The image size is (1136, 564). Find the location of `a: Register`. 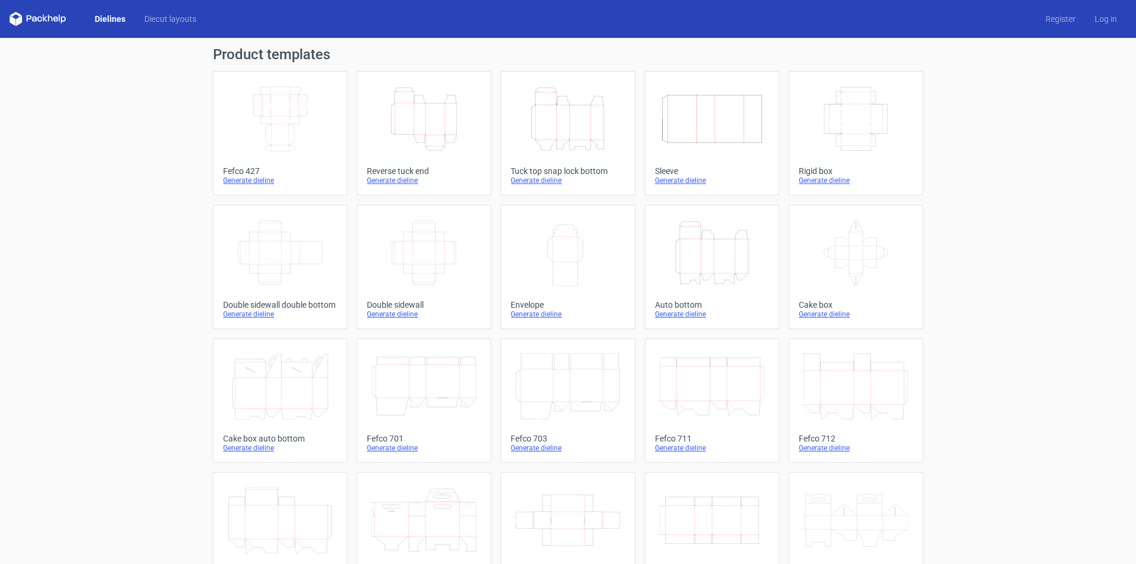

a: Register is located at coordinates (1060, 19).